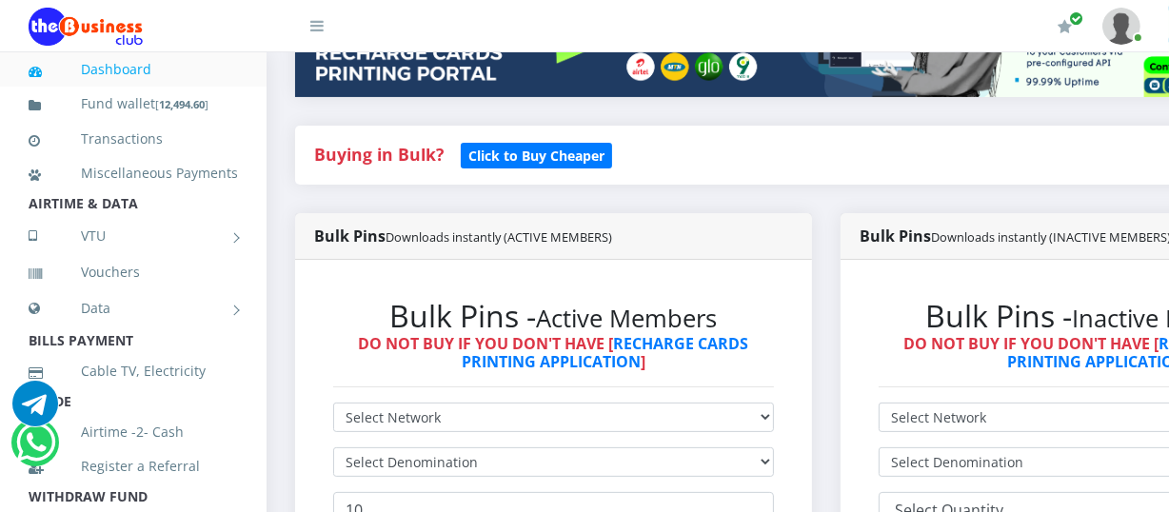 The height and width of the screenshot is (512, 1169). Describe the element at coordinates (133, 173) in the screenshot. I see `a: Miscellaneous Payments` at that location.